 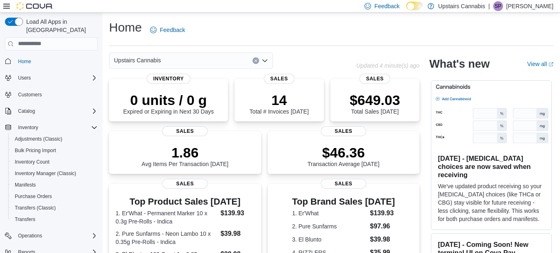 What do you see at coordinates (46, 174) in the screenshot?
I see `a: Inventory Manager (Classic)` at bounding box center [46, 174].